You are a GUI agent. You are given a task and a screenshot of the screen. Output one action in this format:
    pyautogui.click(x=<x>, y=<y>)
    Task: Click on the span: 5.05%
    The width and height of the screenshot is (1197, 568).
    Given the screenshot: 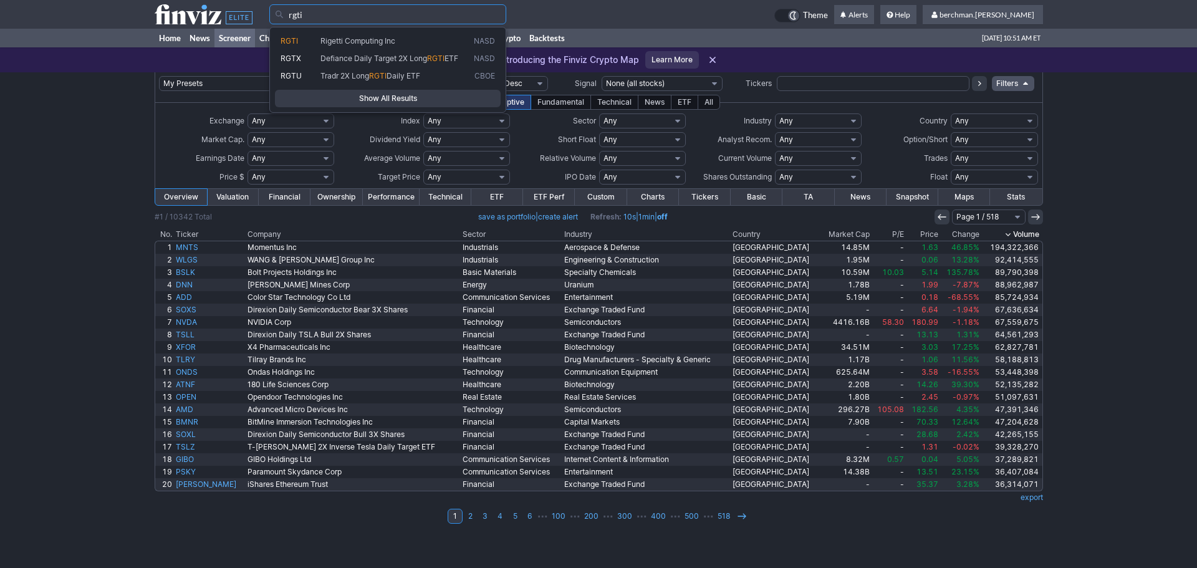 What is the action you would take?
    pyautogui.click(x=968, y=459)
    